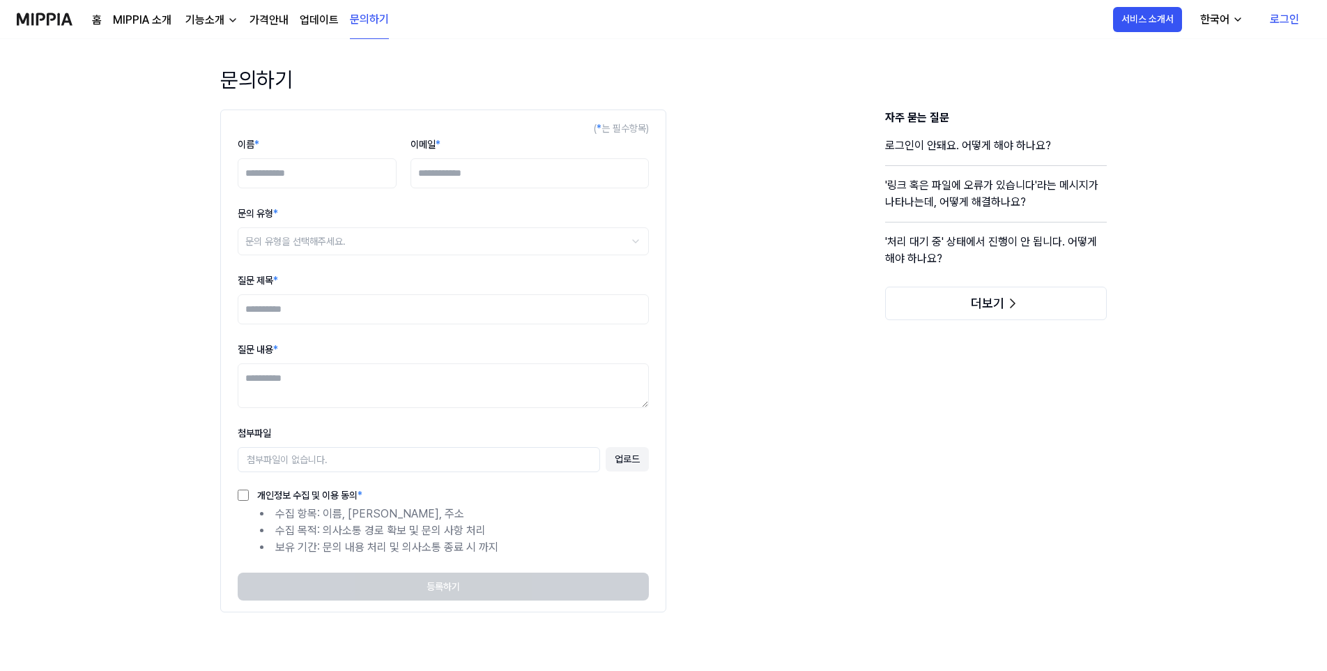 The image size is (1327, 671). I want to click on a: 가격안내, so click(269, 20).